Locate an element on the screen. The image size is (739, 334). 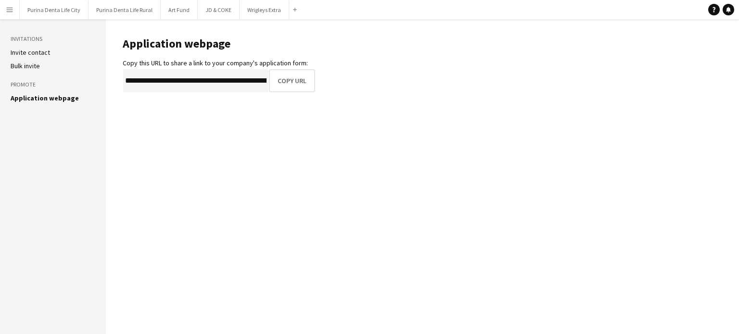
h3: Invitations is located at coordinates (53, 39).